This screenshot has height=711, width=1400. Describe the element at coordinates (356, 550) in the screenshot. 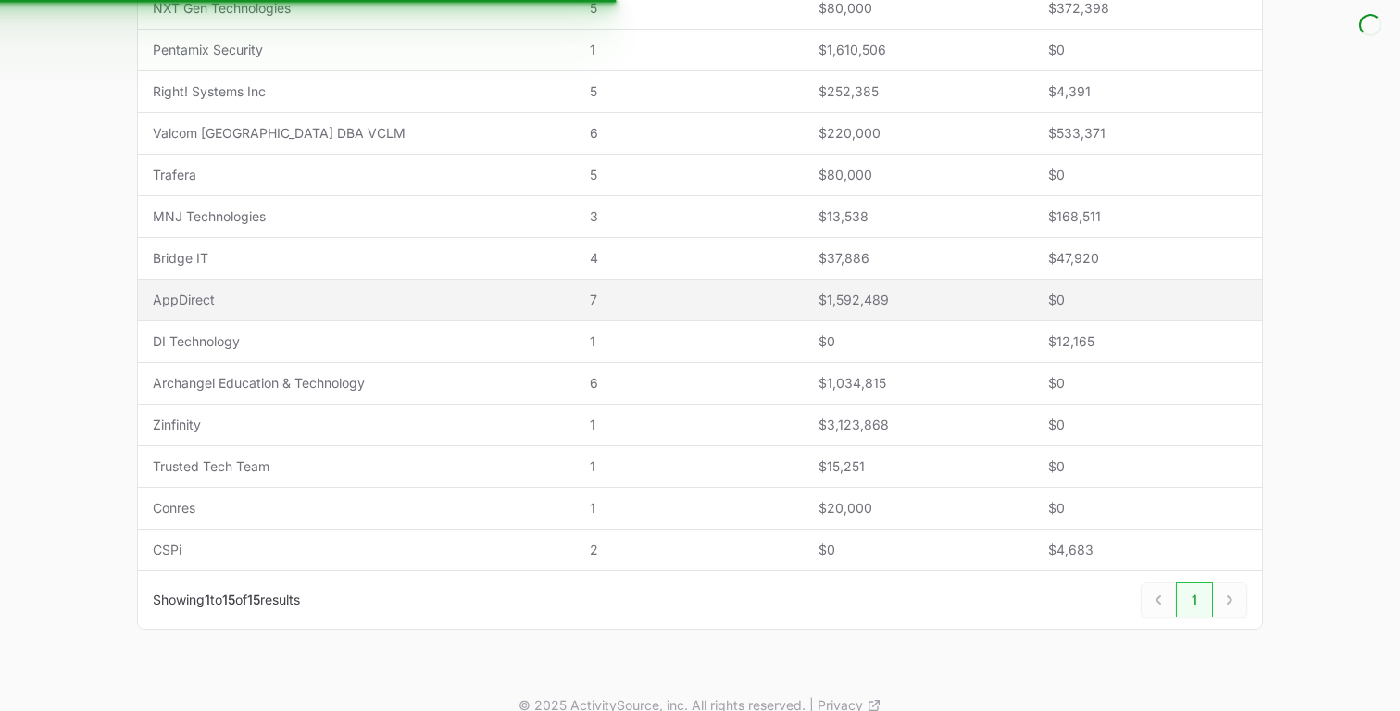

I see `span: CSPi` at that location.